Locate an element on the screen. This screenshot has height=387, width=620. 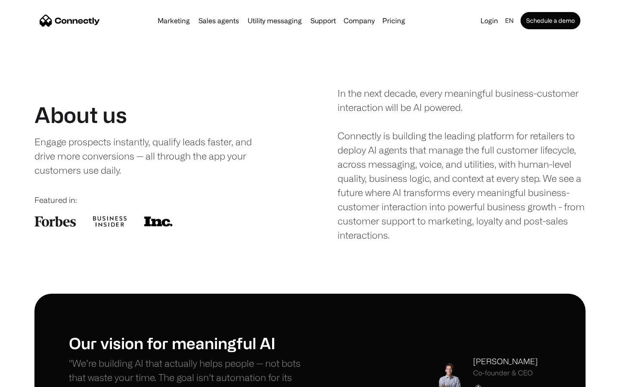
div: In the next decade, every meaningful business-customer interaction will be AI powered. Connectly ... is located at coordinates (462, 164).